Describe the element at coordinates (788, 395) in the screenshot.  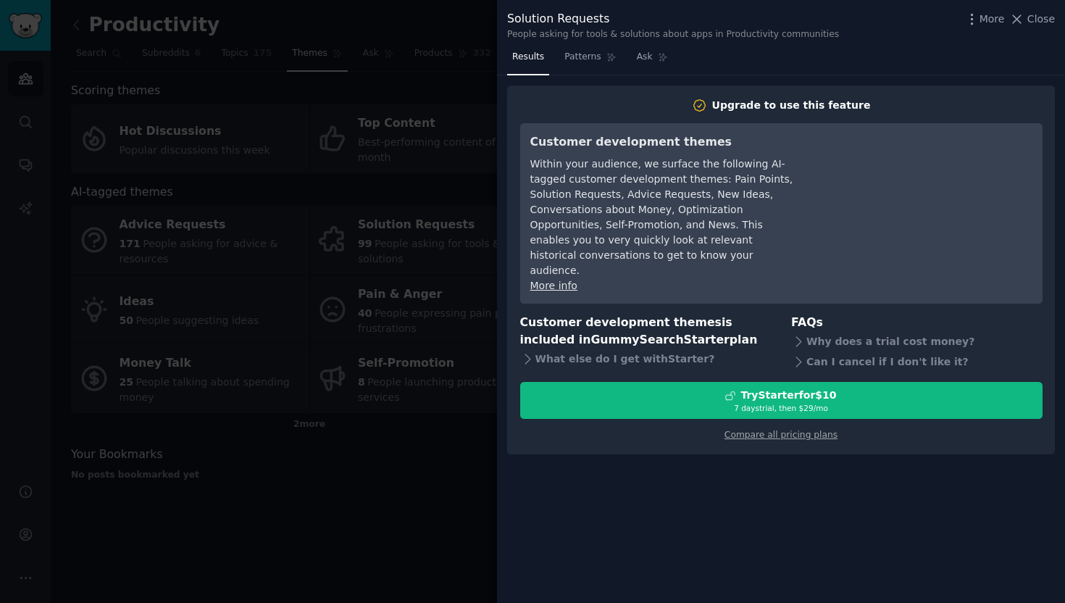
I see `div: Try Starter for $10` at that location.